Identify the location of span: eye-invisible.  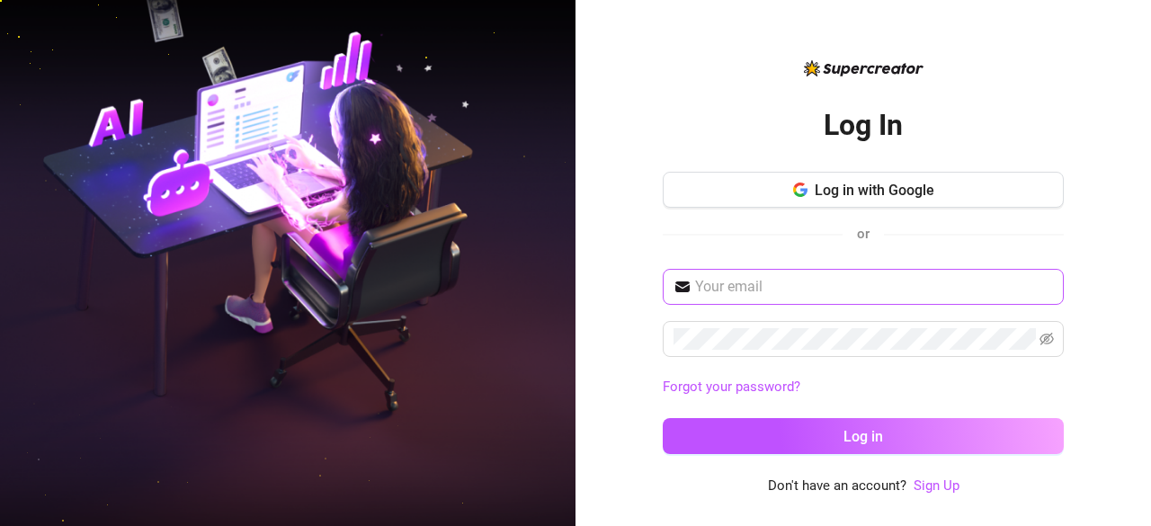
(1047, 339).